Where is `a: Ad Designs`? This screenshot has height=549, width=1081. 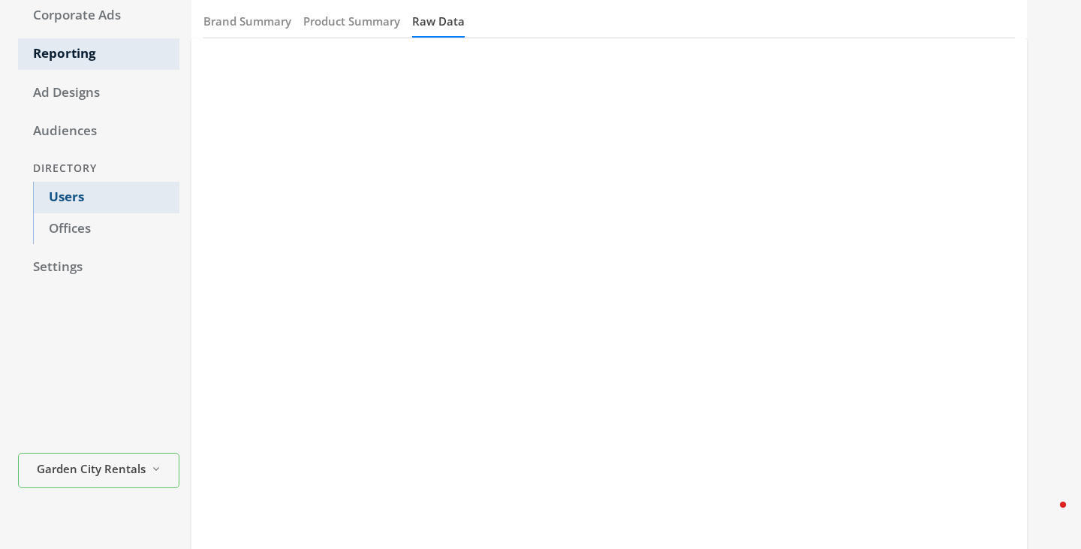 a: Ad Designs is located at coordinates (98, 93).